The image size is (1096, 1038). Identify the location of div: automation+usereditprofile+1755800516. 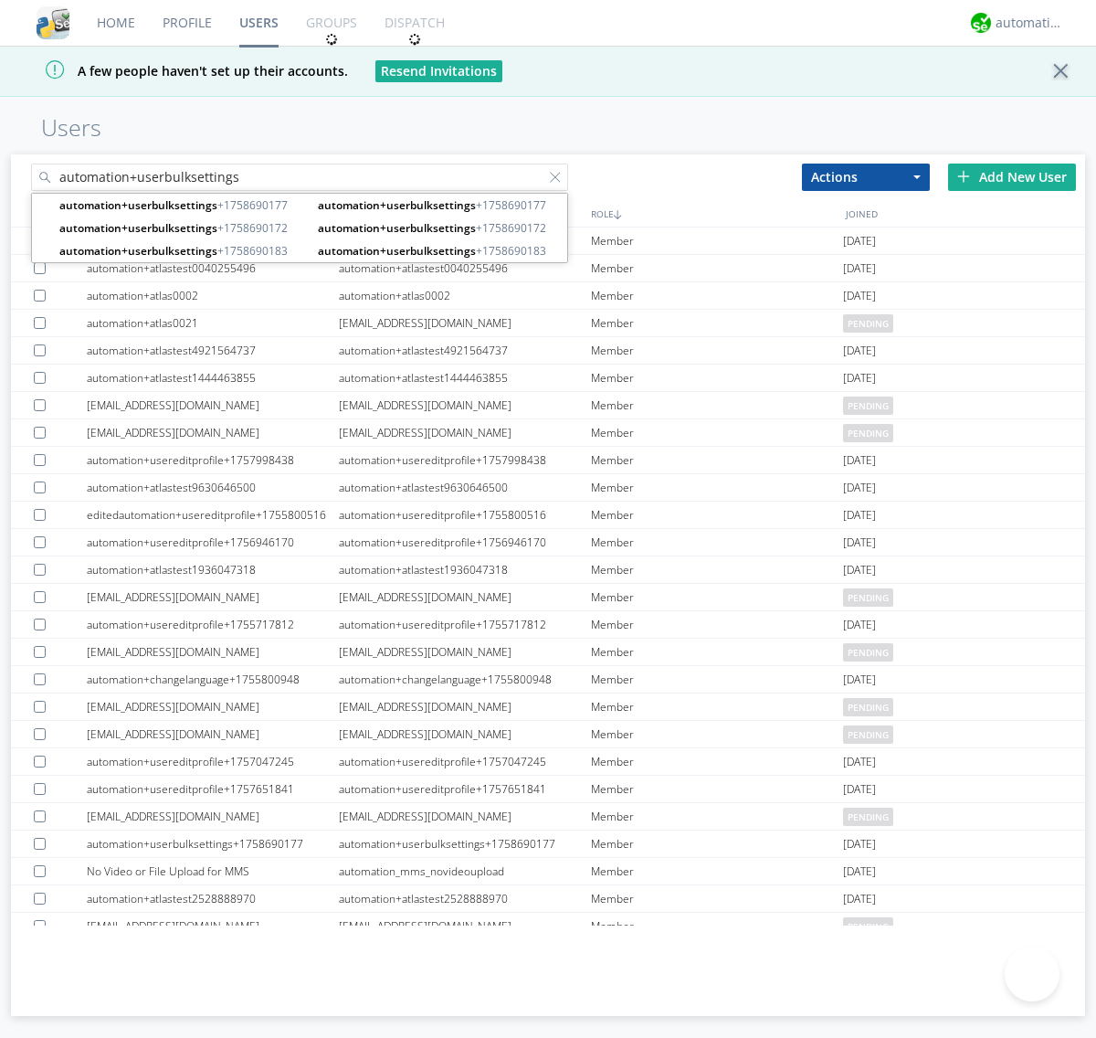
(465, 514).